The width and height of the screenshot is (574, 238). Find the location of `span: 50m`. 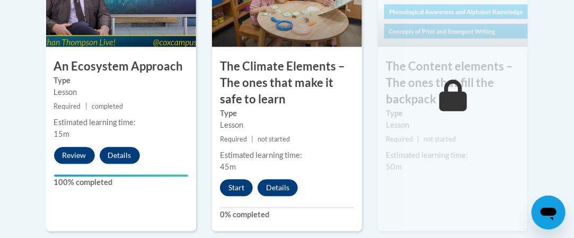

span: 50m is located at coordinates (394, 167).